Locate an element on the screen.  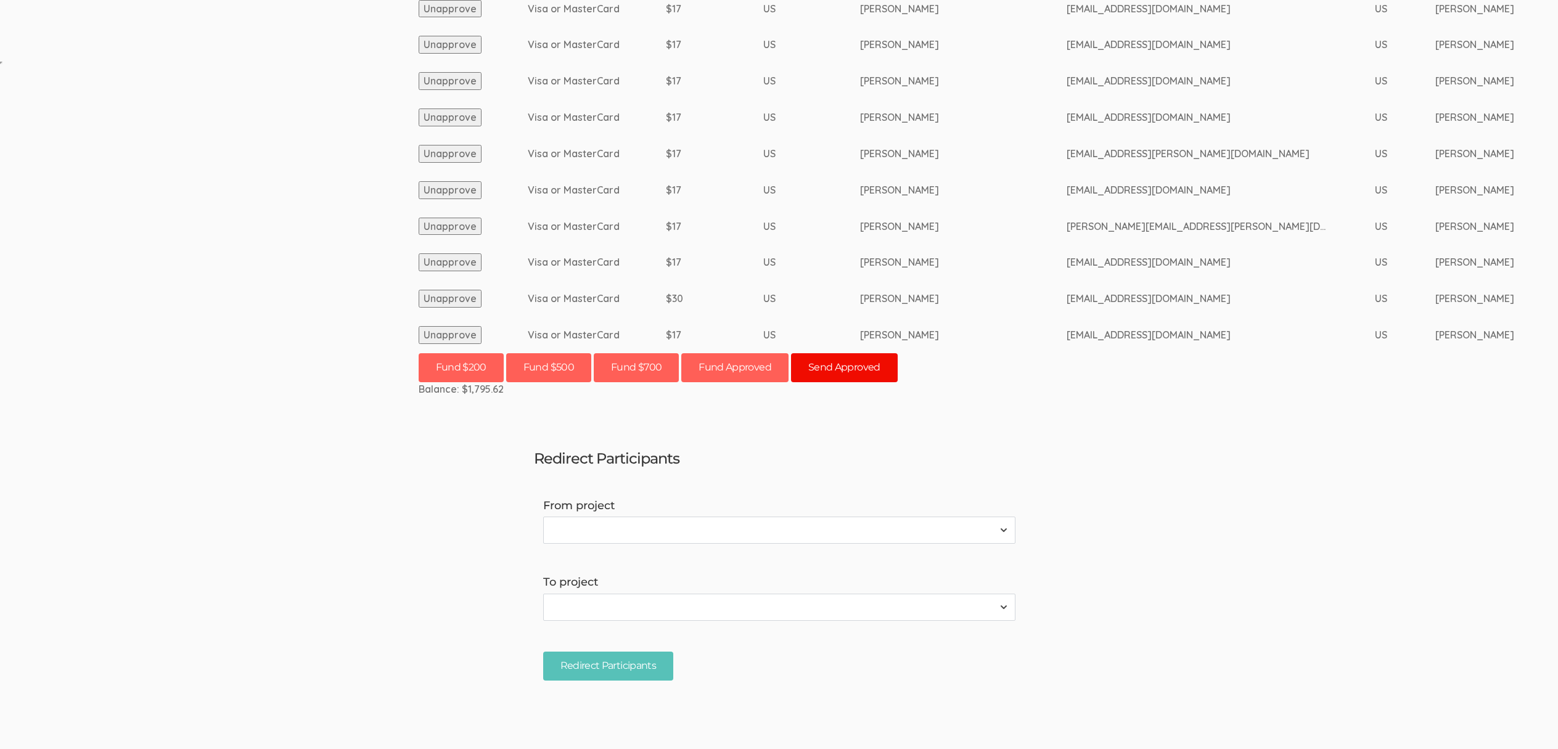
td: $30 is located at coordinates (715, 298).